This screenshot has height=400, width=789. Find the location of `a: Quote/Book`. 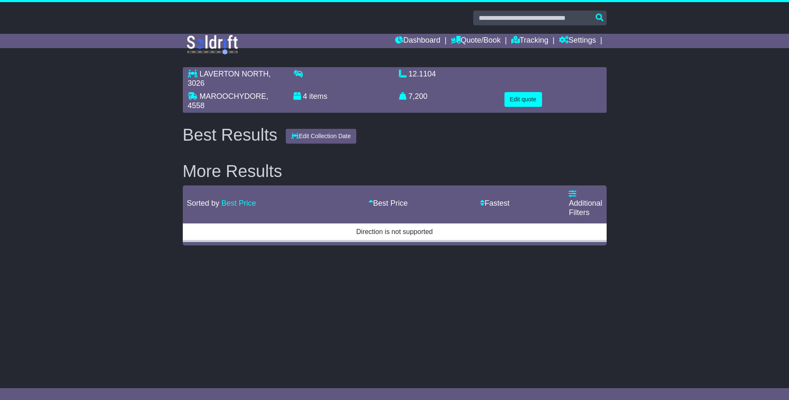

a: Quote/Book is located at coordinates (476, 41).